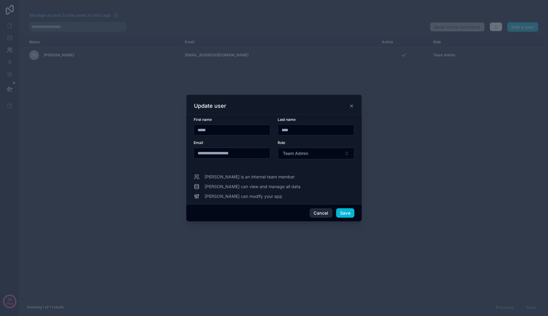 The width and height of the screenshot is (548, 316). Describe the element at coordinates (203, 119) in the screenshot. I see `span: First name` at that location.